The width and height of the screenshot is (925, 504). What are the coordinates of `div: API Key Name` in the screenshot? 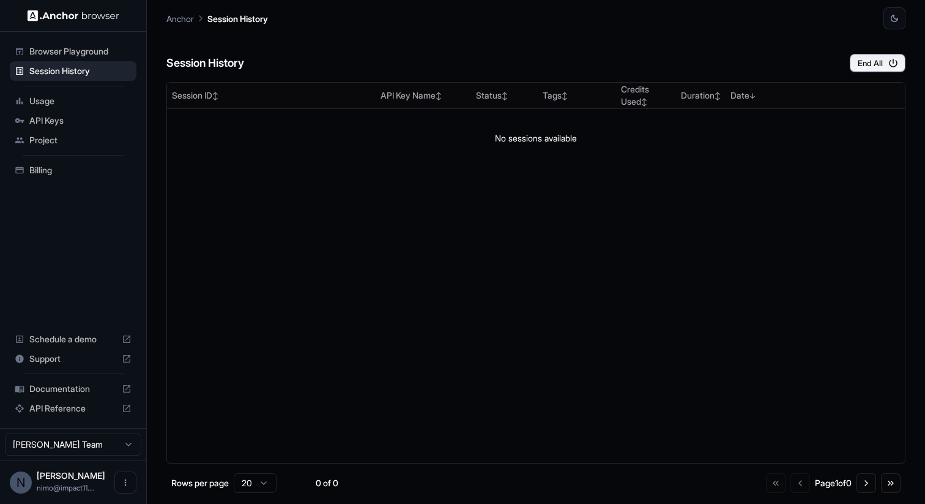 It's located at (423, 95).